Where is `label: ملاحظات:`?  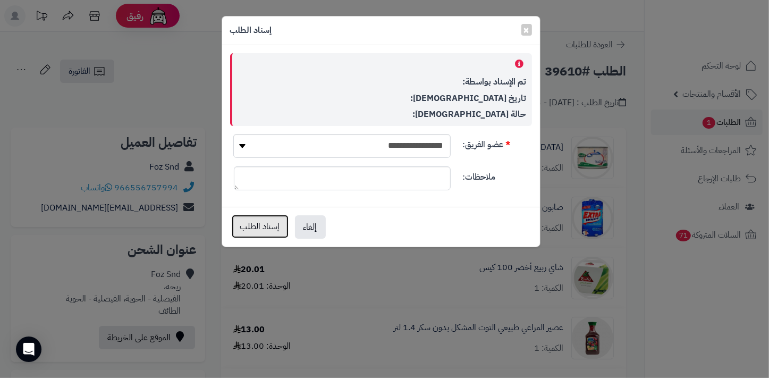
label: ملاحظات: is located at coordinates (497, 175).